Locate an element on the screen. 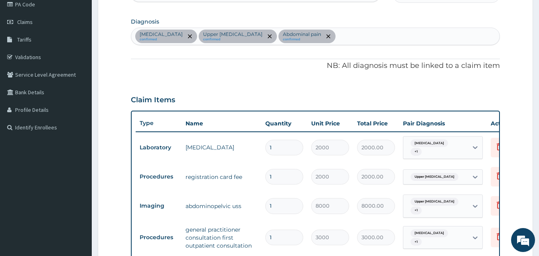 The height and width of the screenshot is (256, 539). span: Tariffs is located at coordinates (24, 40).